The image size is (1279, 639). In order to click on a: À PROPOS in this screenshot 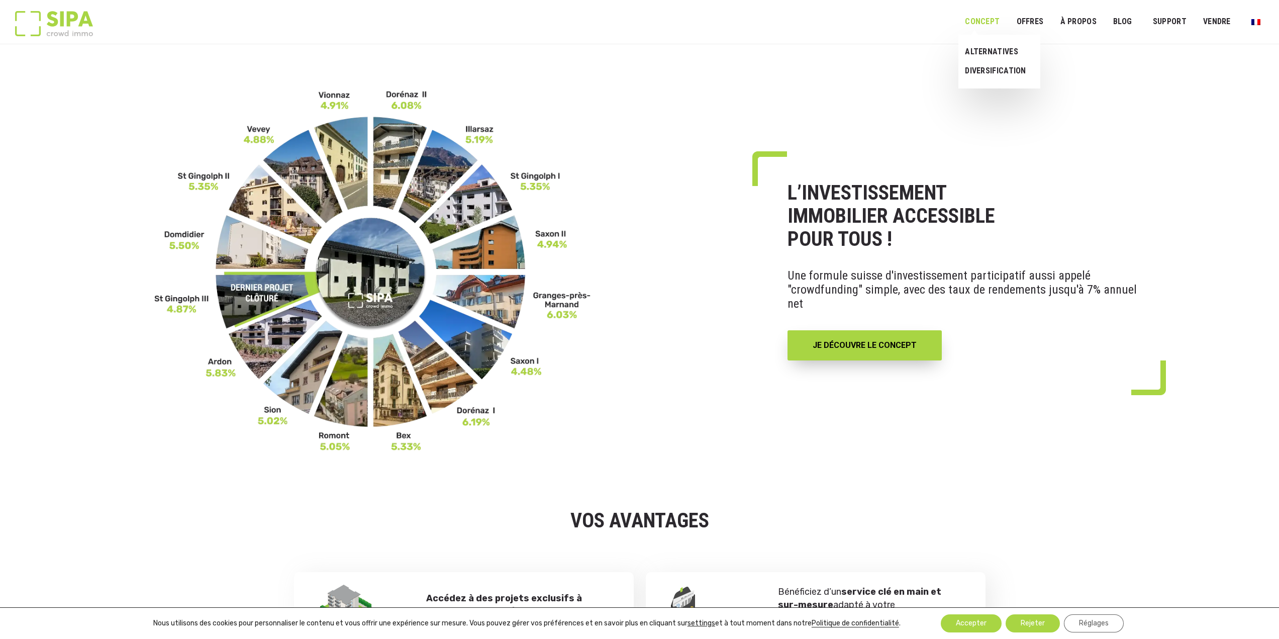, I will do `click(1078, 22)`.